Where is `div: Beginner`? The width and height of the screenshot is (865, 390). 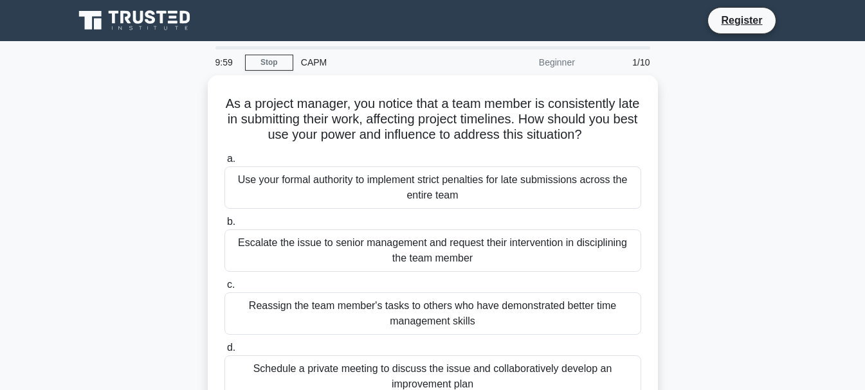
div: Beginner is located at coordinates (526, 62).